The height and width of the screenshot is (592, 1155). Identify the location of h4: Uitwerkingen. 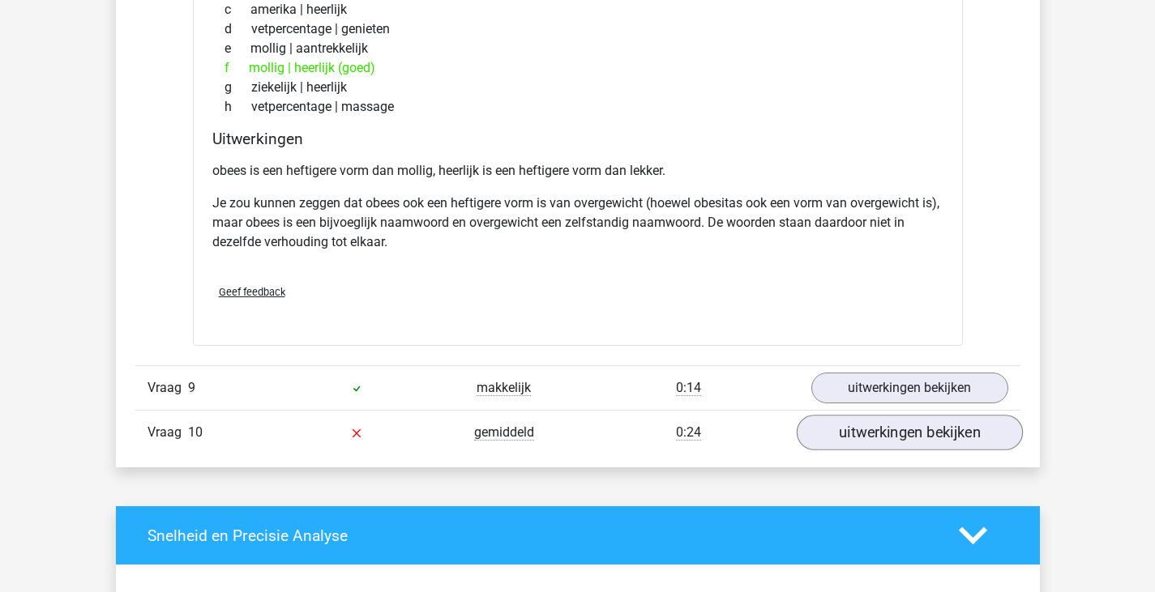
(578, 139).